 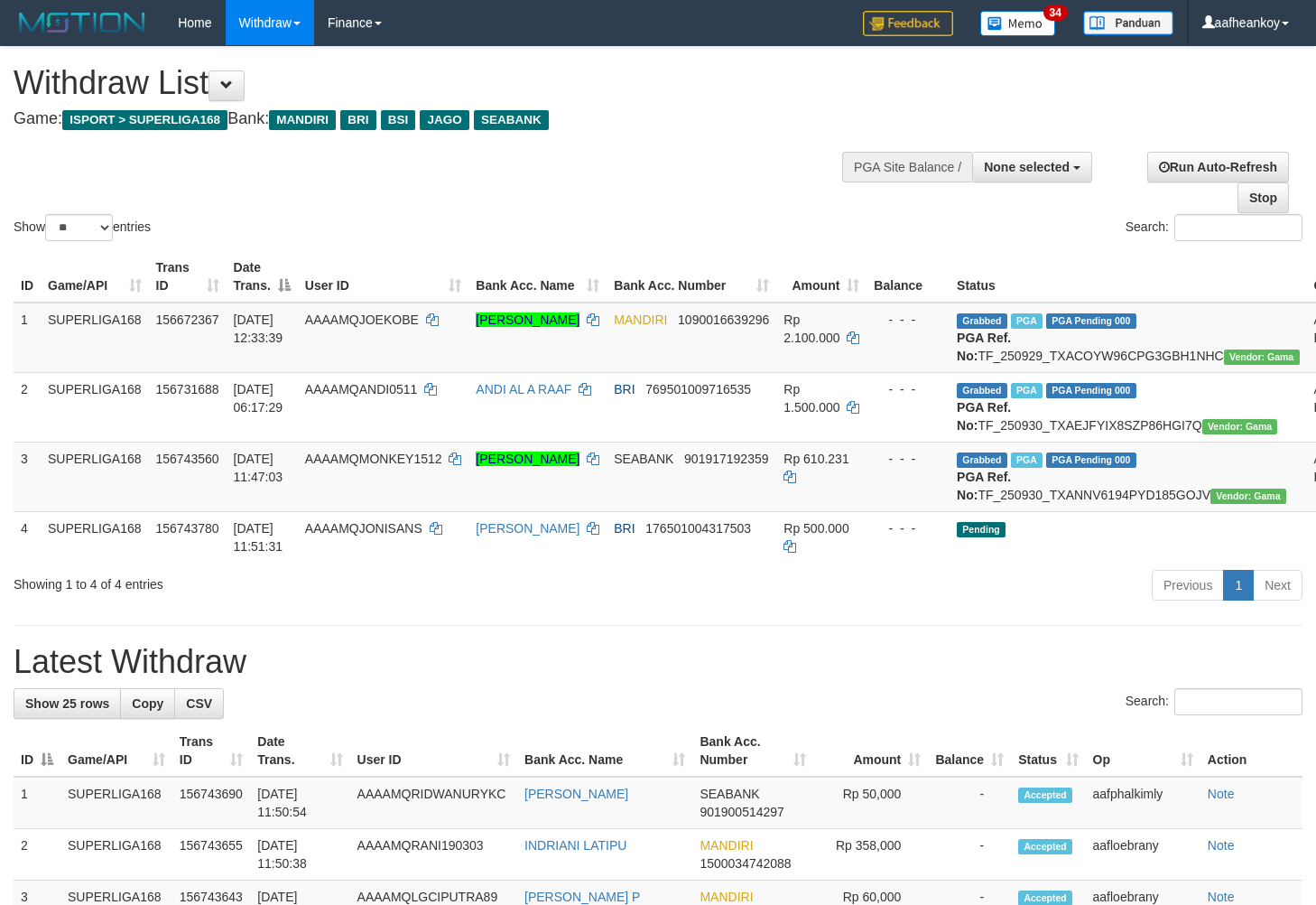 I want to click on span: Marked by aafromsomean, so click(x=1027, y=390).